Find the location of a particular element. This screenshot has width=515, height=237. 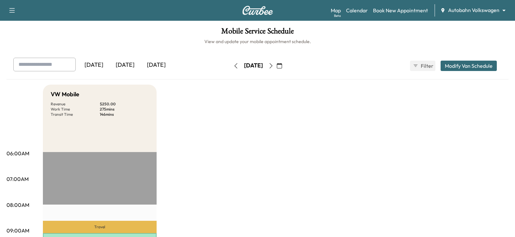

a: Book New Appointment is located at coordinates (400, 10).